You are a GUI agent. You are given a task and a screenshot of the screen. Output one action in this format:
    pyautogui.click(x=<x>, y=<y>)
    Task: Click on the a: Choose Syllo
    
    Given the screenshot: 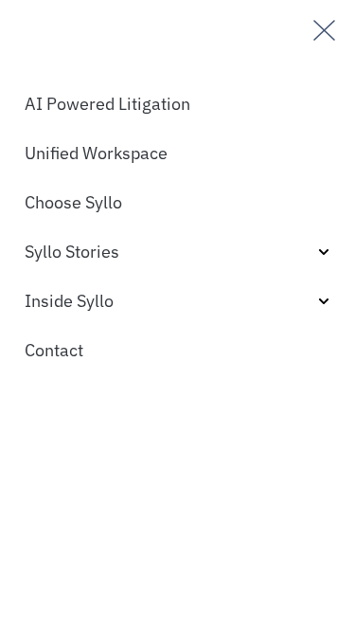 What is the action you would take?
    pyautogui.click(x=177, y=203)
    